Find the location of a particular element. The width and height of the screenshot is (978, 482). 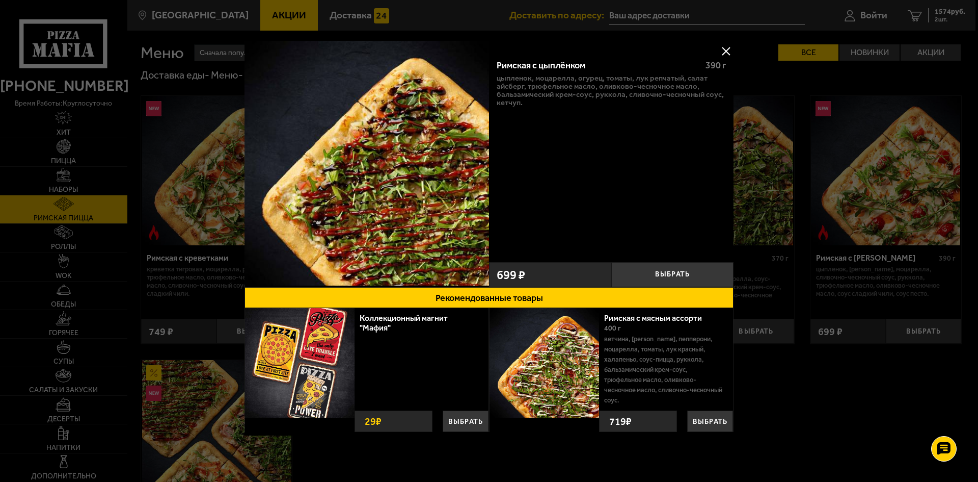

span: 390 г is located at coordinates (716, 65).